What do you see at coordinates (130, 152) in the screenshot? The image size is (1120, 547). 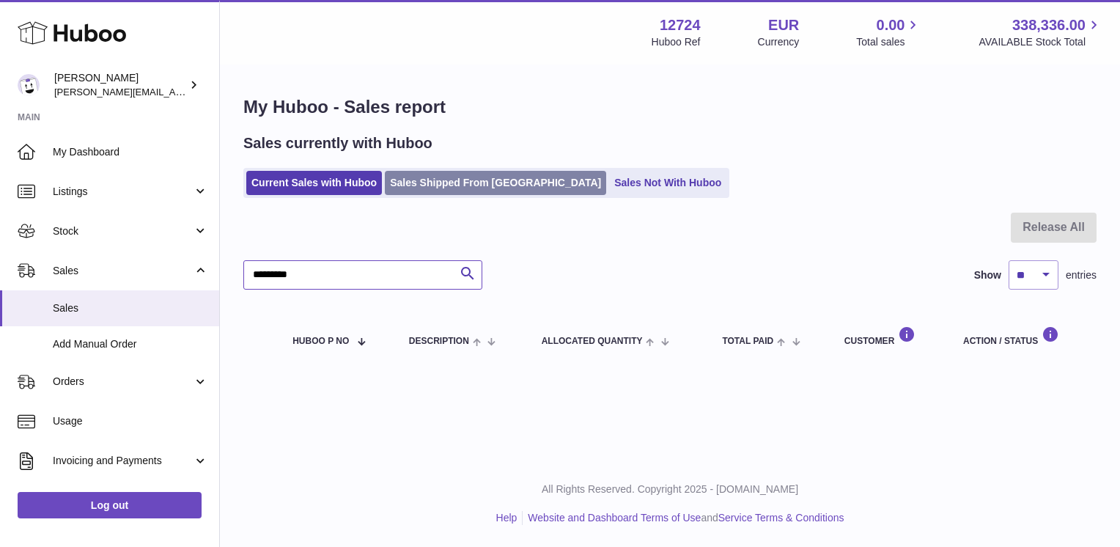 I see `span: My Dashboard` at bounding box center [130, 152].